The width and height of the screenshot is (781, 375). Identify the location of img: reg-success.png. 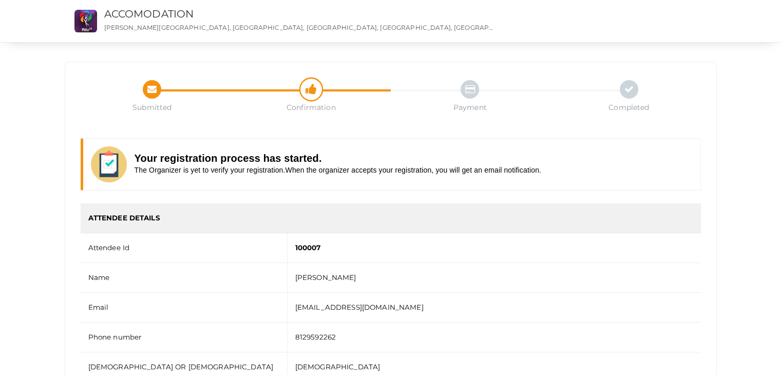
(113, 164).